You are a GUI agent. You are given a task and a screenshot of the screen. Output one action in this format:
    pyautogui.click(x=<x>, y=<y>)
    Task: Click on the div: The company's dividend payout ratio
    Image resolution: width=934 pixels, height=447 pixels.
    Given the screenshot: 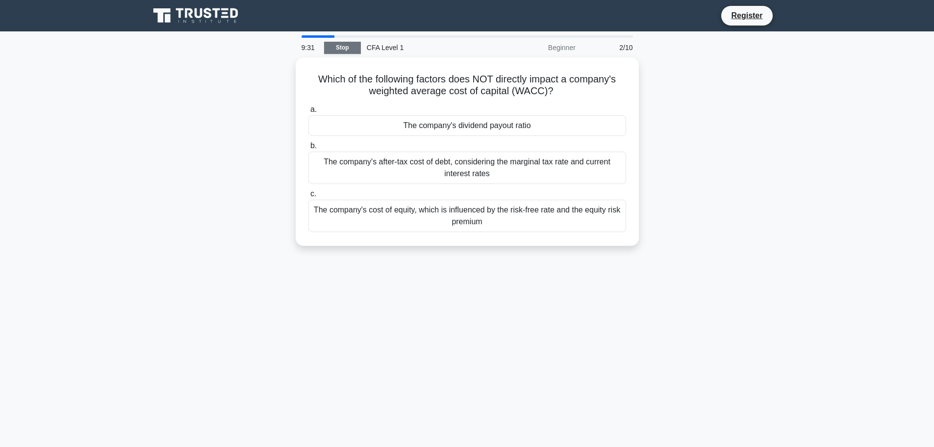 What is the action you would take?
    pyautogui.click(x=467, y=126)
    